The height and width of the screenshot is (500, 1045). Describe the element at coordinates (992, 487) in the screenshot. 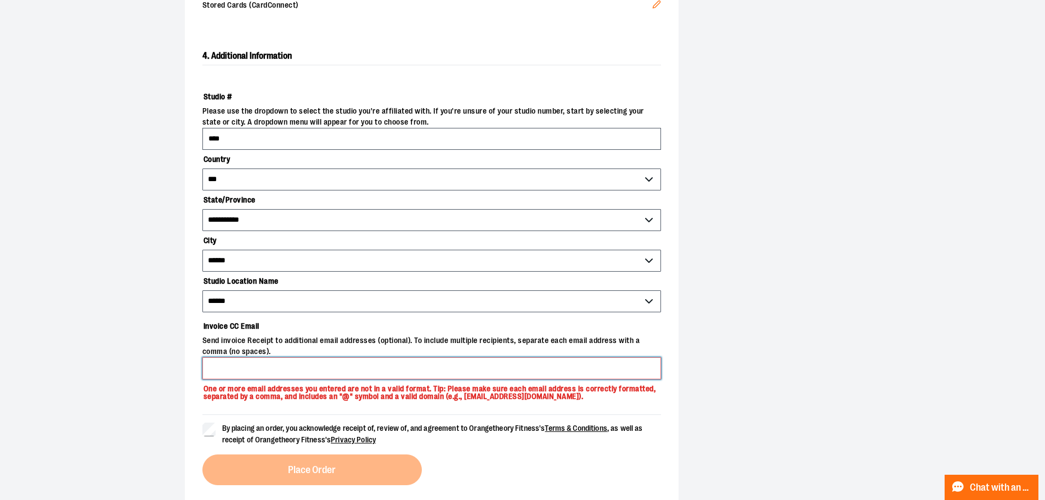

I see `button: Chat with an Expert` at that location.